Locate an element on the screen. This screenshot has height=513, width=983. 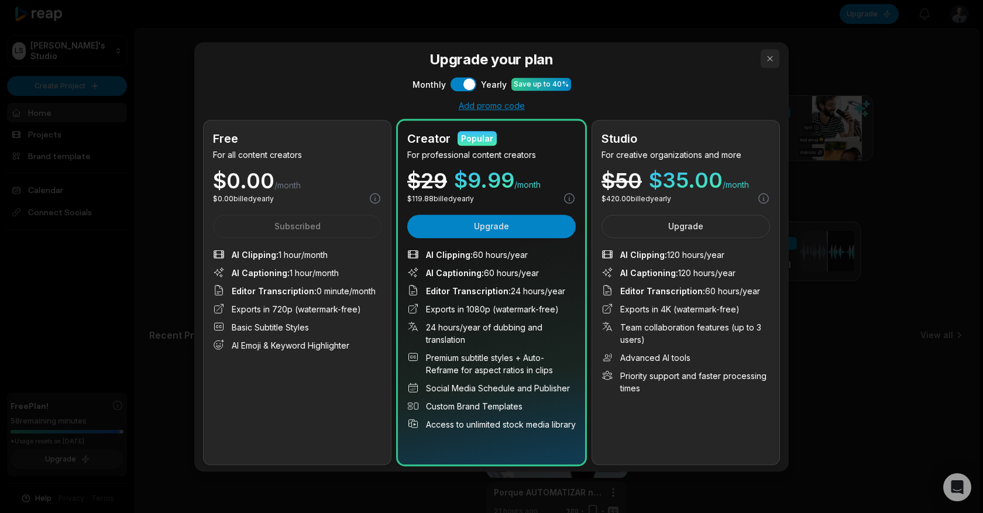
li: AI Emoji & Keyword Highlighter is located at coordinates (297, 345).